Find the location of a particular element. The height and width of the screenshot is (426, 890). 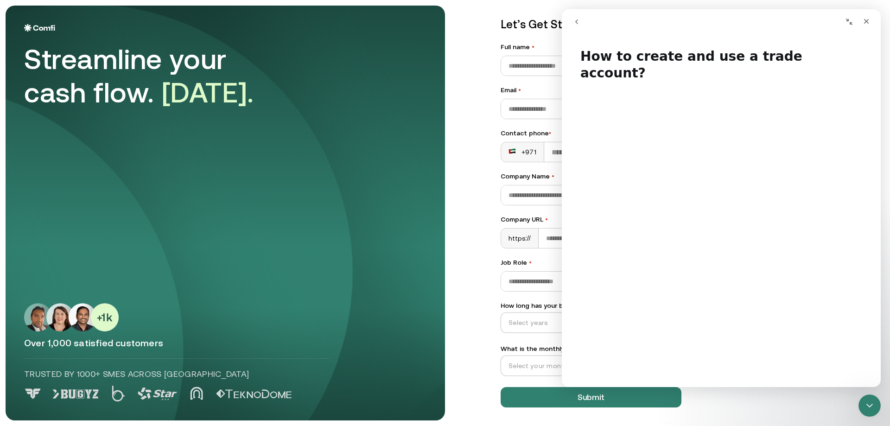

label: What is the monthly turnover of your company? is located at coordinates (591, 349).